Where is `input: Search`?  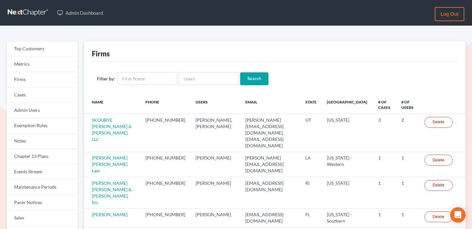 input: Search is located at coordinates (254, 79).